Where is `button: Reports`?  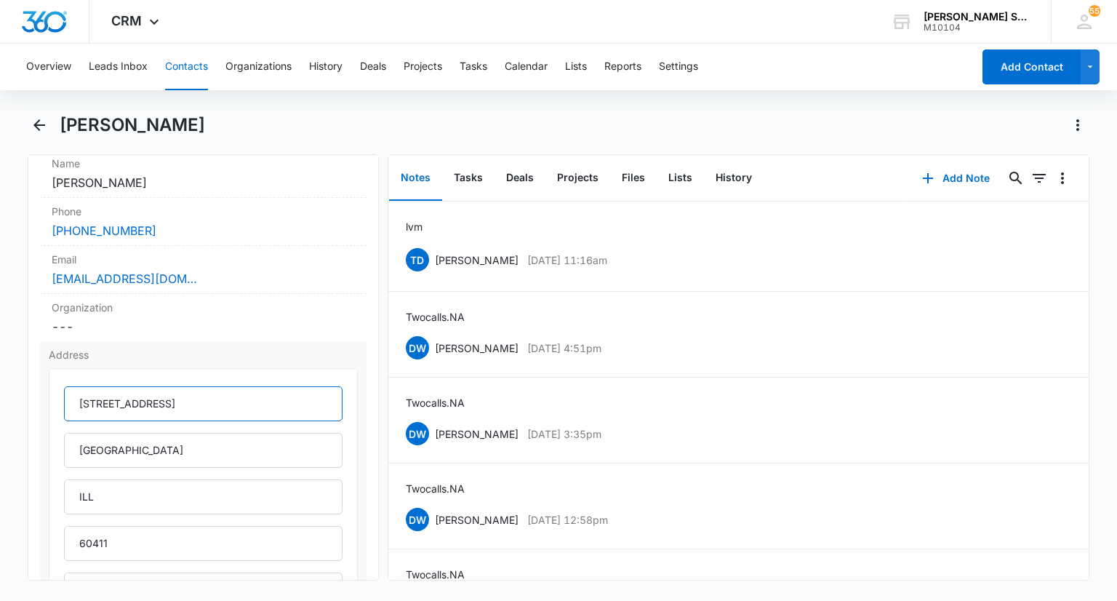 button: Reports is located at coordinates (622, 67).